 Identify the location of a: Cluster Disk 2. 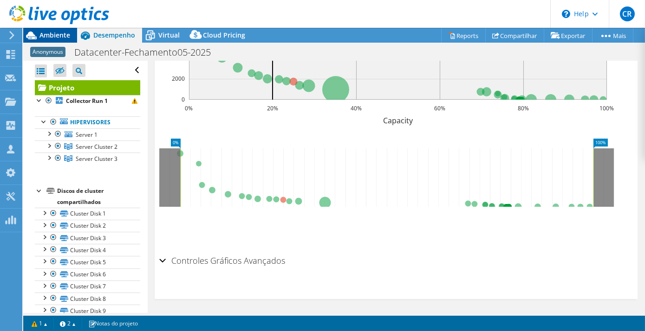
(87, 226).